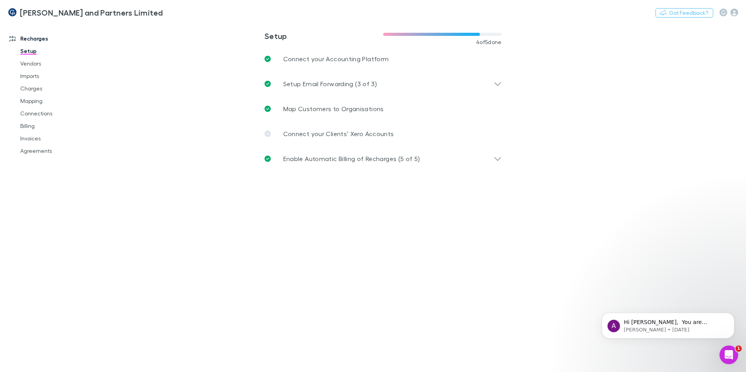  Describe the element at coordinates (59, 139) in the screenshot. I see `a: Invoices` at that location.